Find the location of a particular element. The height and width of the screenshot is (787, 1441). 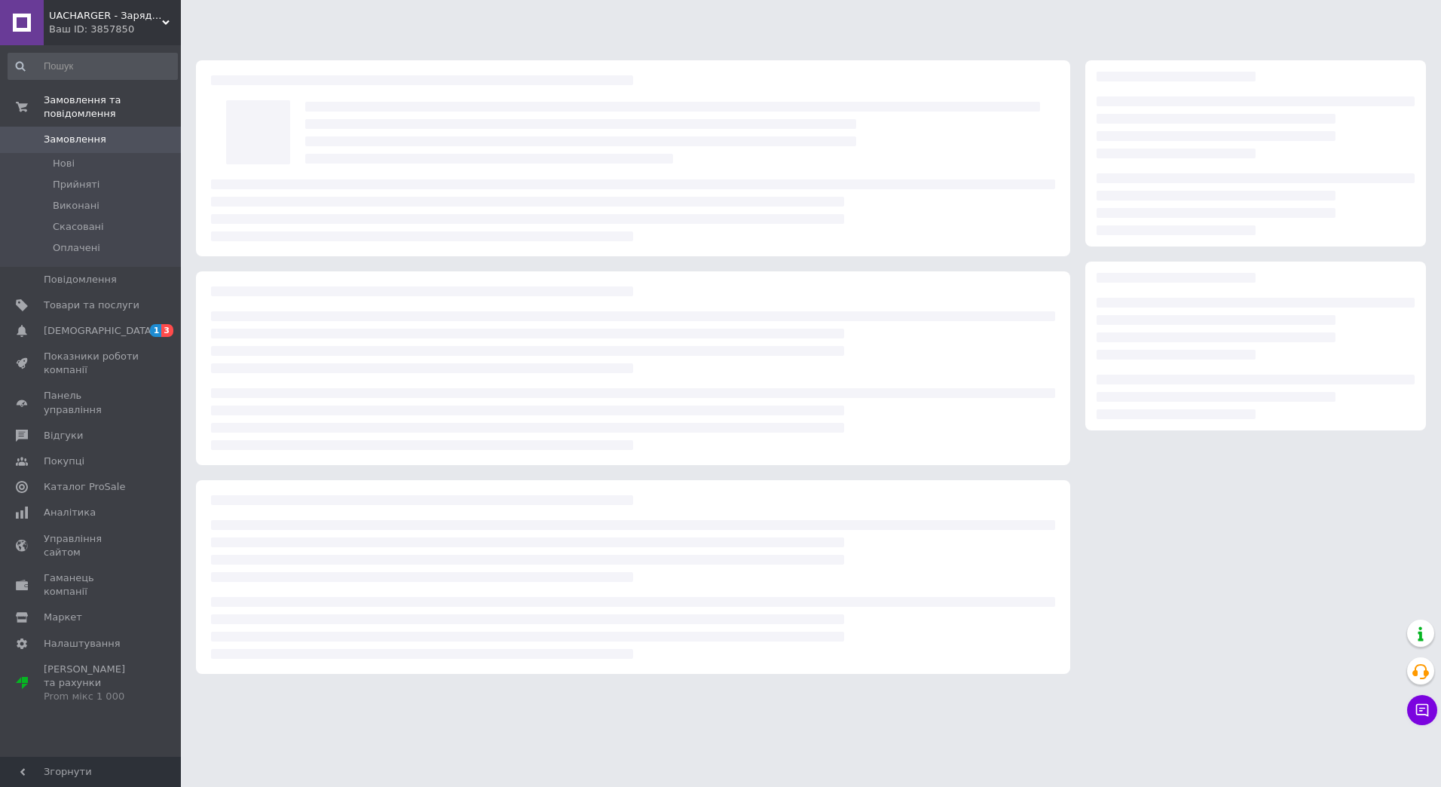

input: Пошук is located at coordinates (93, 66).